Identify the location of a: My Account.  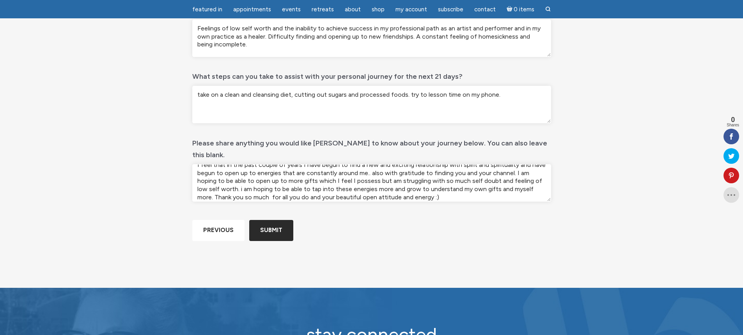
(411, 9).